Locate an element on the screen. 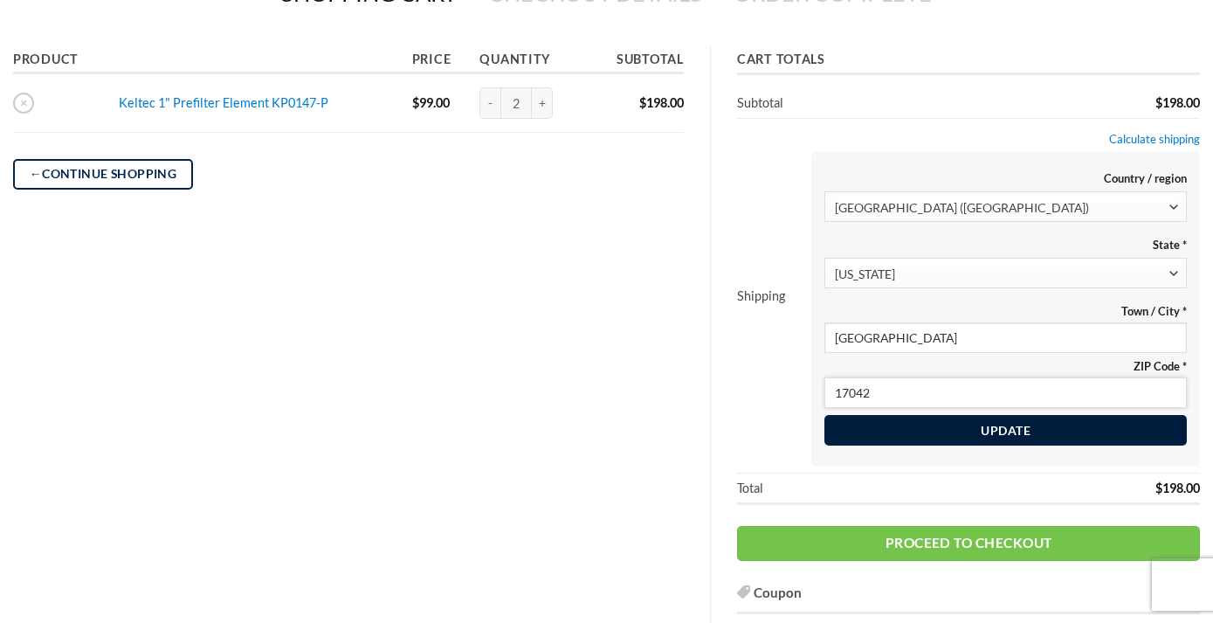  bdi: 99.00 is located at coordinates (431, 102).